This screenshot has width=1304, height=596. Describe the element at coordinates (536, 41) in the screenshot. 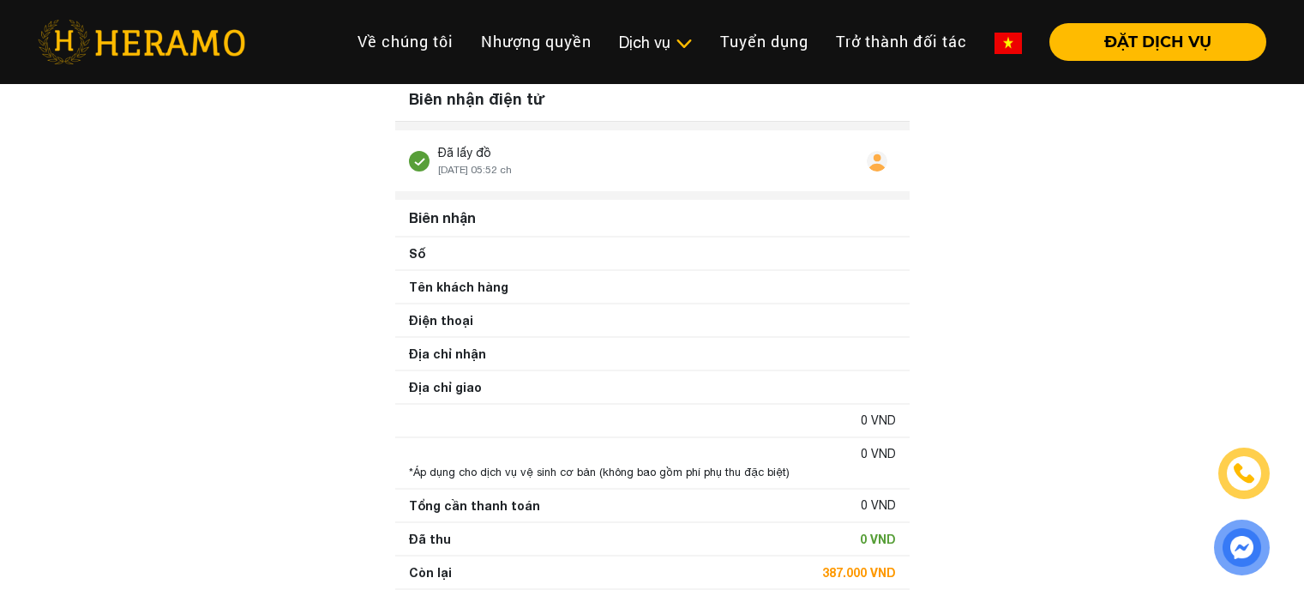

I see `a: Nhượng quyền` at that location.